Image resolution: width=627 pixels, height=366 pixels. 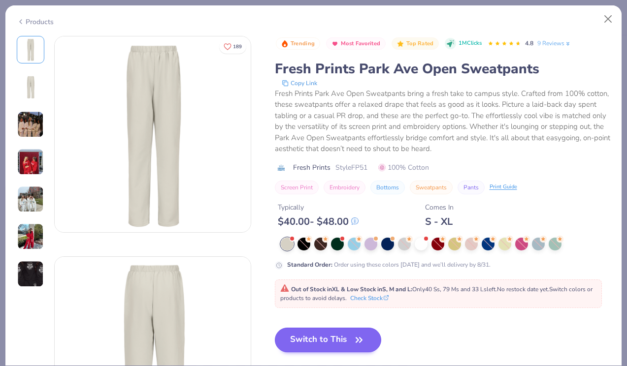 I want to click on img: Most Favorited sort, so click(x=335, y=44).